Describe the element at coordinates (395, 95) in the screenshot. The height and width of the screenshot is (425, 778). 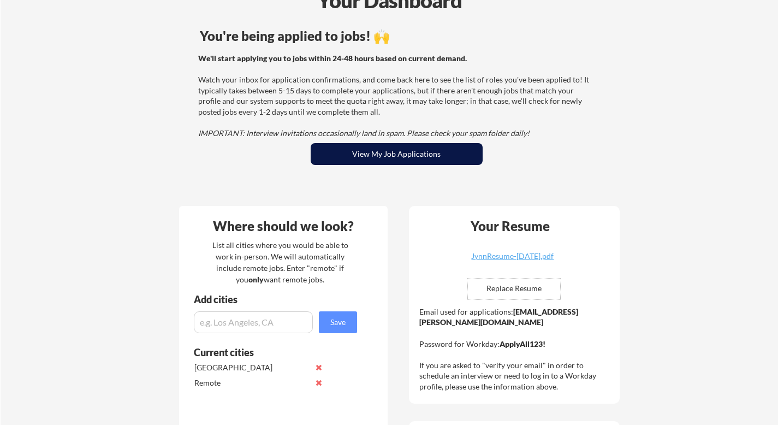
I see `div: Watch your inbox for application confirmations, and come back here to see the list of roles you'v...` at that location.